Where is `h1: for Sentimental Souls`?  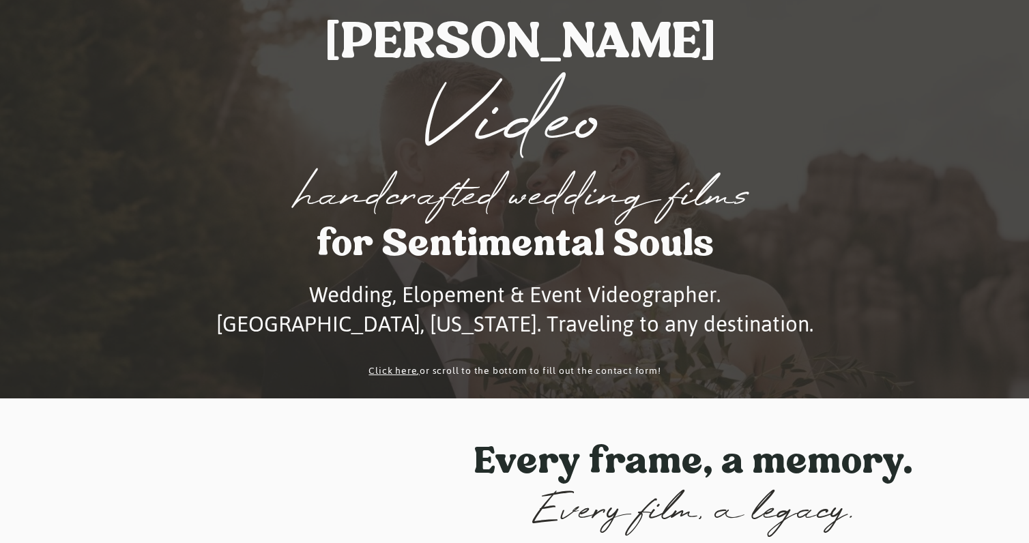 h1: for Sentimental Souls is located at coordinates (515, 245).